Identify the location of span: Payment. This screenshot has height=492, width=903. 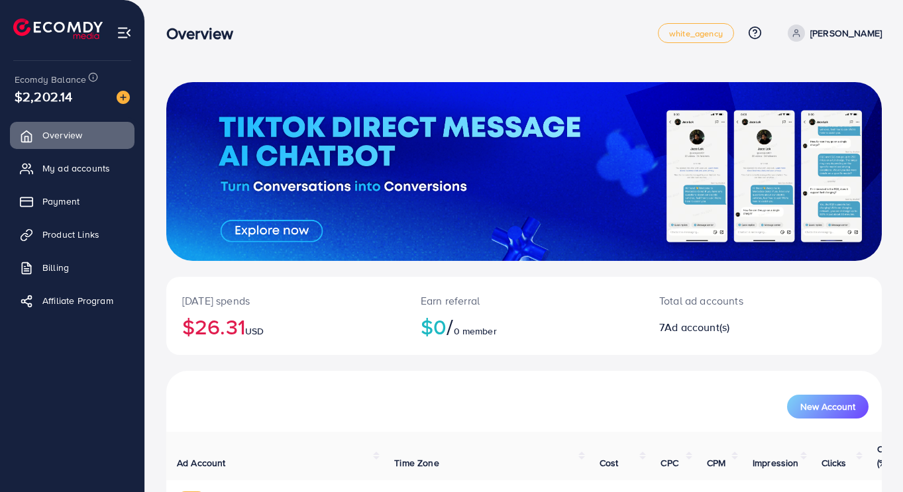
(61, 201).